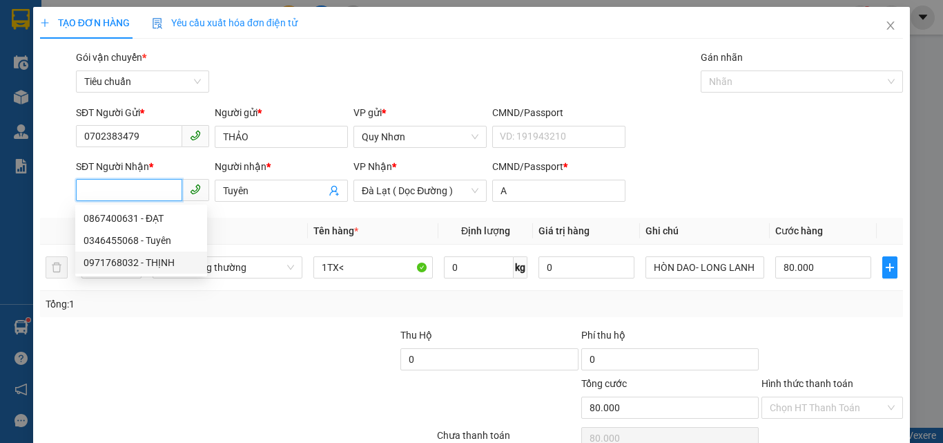 The image size is (943, 443). What do you see at coordinates (141, 218) in the screenshot?
I see `div: 0867400631 - ĐẠT` at bounding box center [141, 218].